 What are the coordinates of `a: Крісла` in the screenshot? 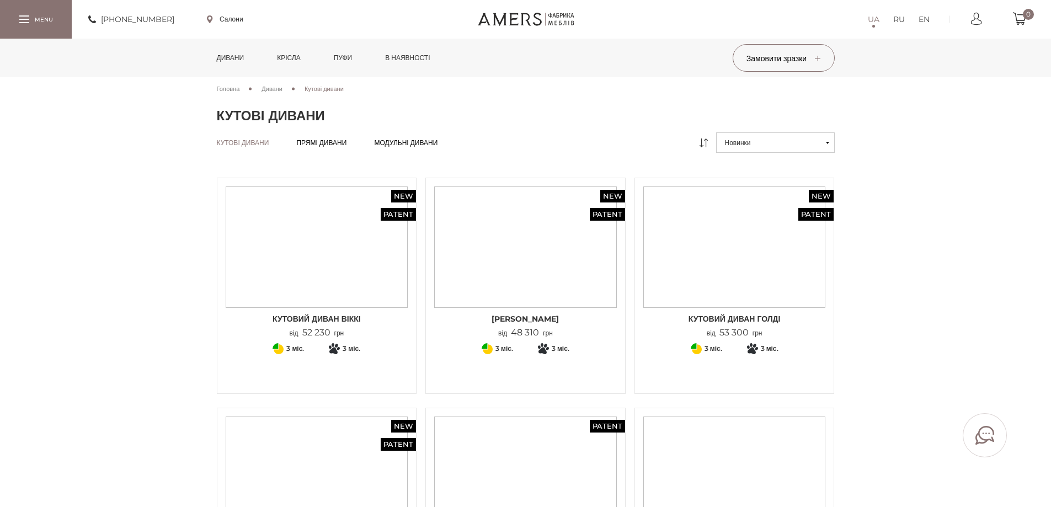 It's located at (288, 58).